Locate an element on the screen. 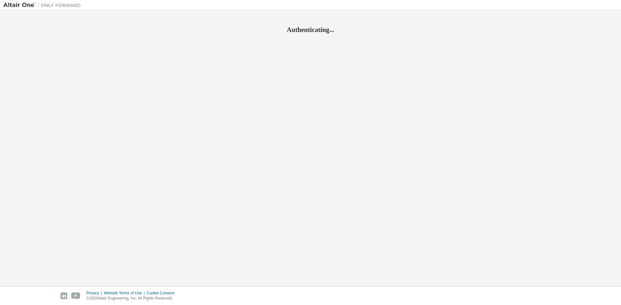 The image size is (621, 305). h2: Authenticating... is located at coordinates (310, 30).